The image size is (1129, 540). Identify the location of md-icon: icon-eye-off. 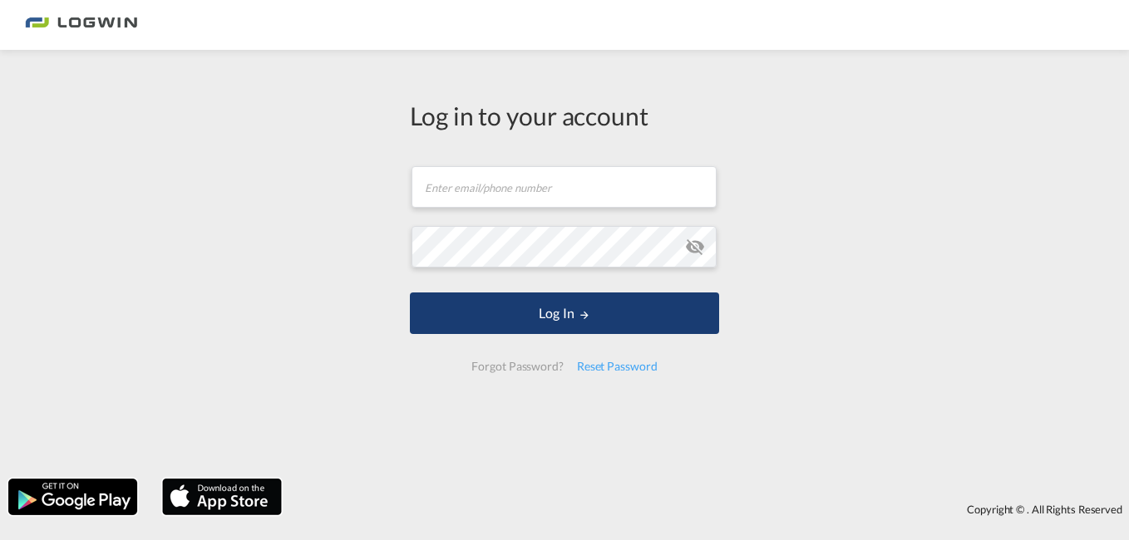
(695, 247).